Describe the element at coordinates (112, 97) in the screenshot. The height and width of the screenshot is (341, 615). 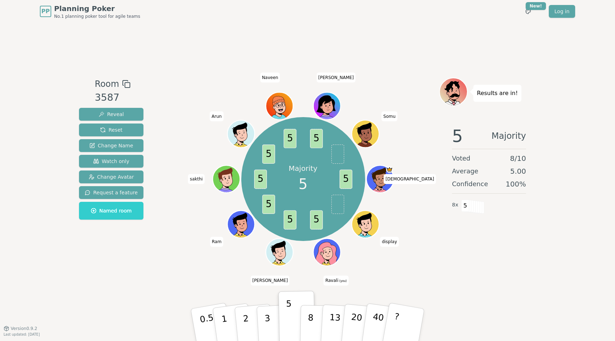
I see `div: 3587` at that location.